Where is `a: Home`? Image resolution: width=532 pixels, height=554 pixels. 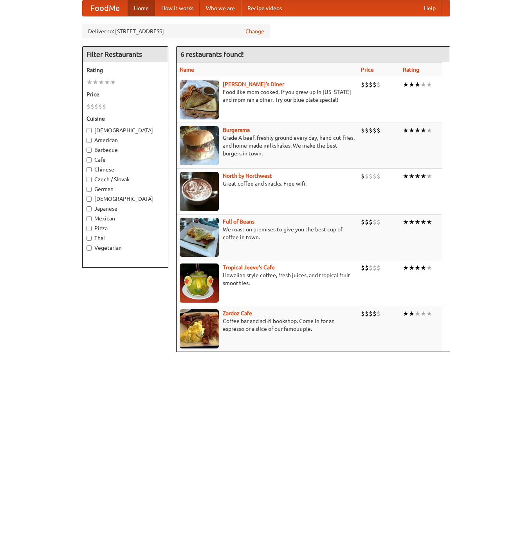 a: Home is located at coordinates (141, 8).